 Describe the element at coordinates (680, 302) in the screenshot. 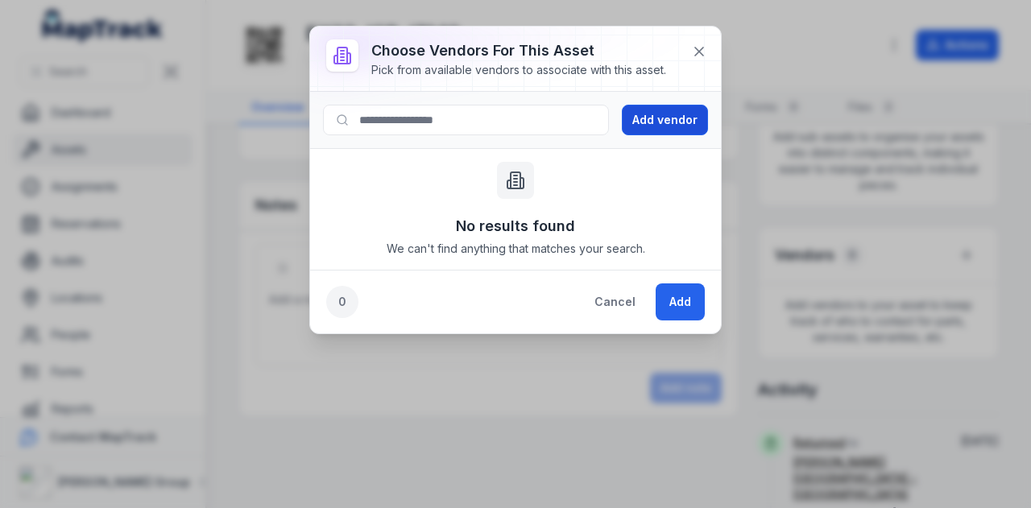

I see `button: Add` at that location.